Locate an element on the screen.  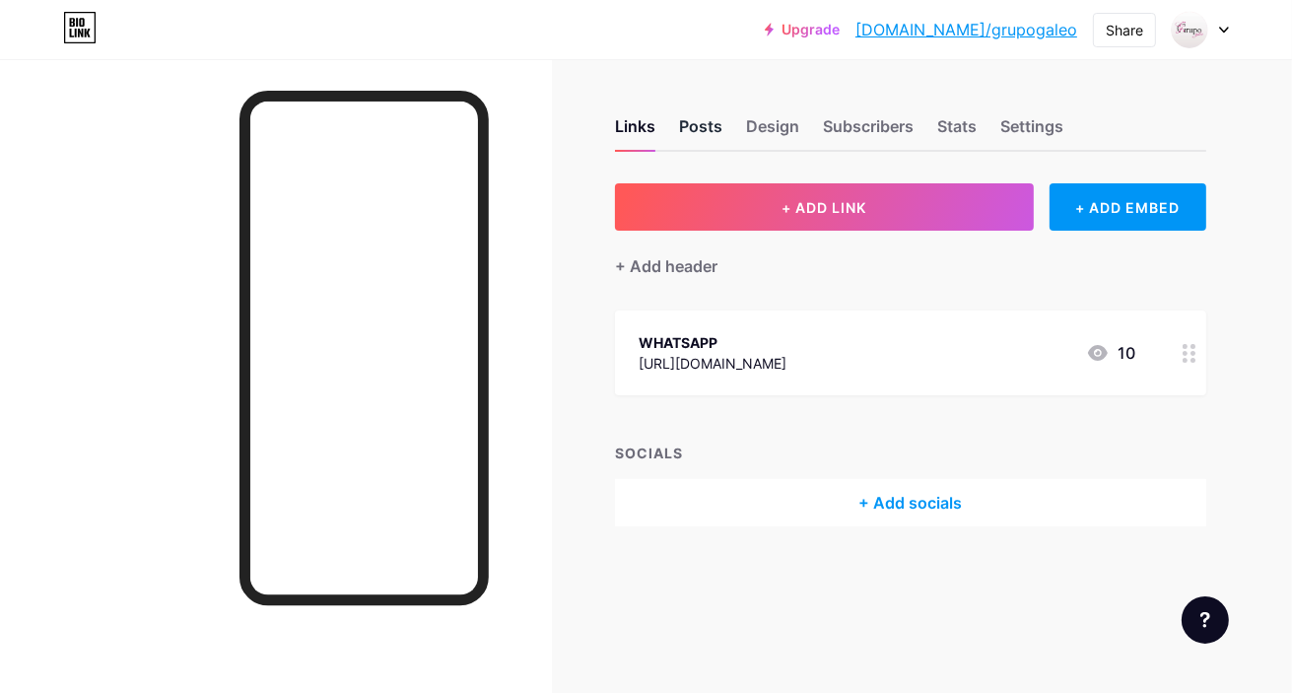
div: Posts is located at coordinates (701, 132).